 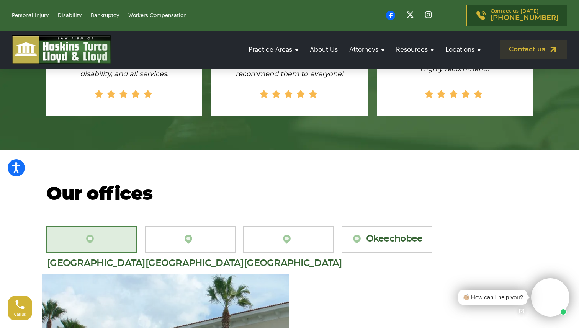 I want to click on a: Resources, so click(x=415, y=49).